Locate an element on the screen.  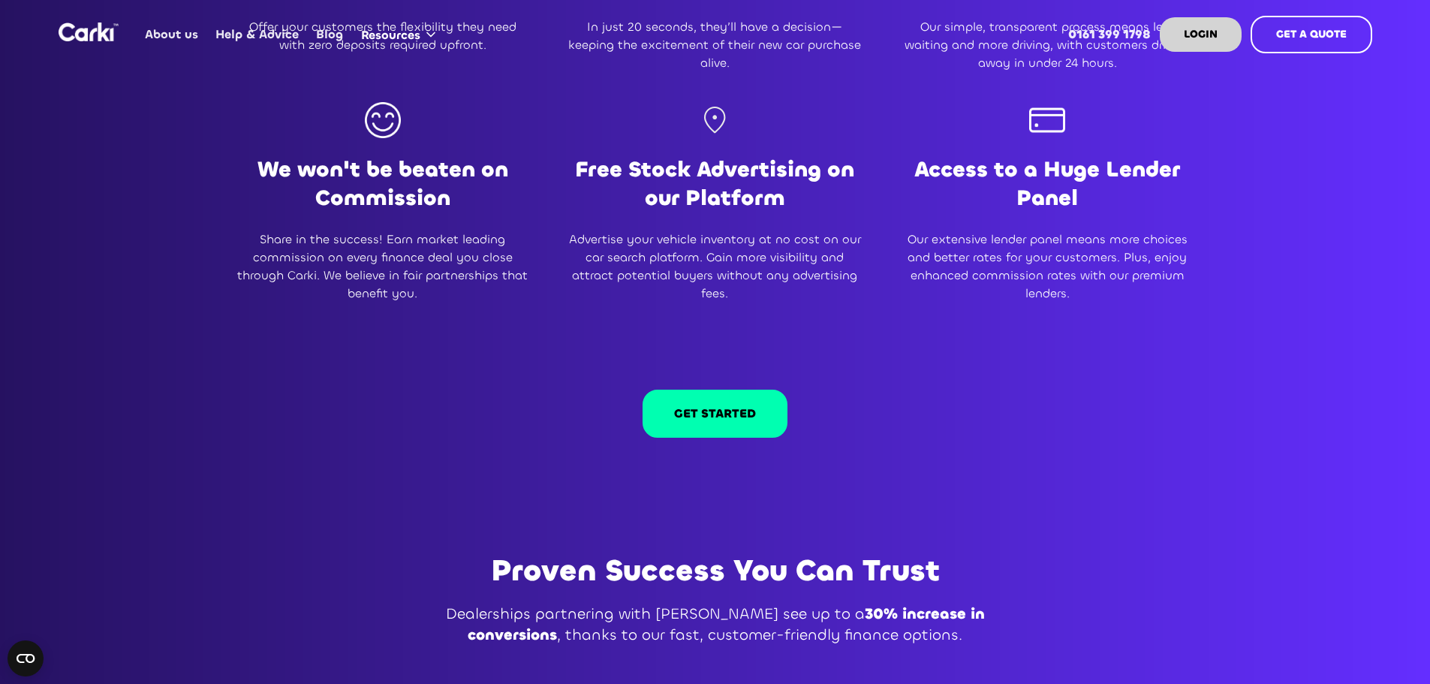
strong: 30% increase in conversions is located at coordinates (726, 624).